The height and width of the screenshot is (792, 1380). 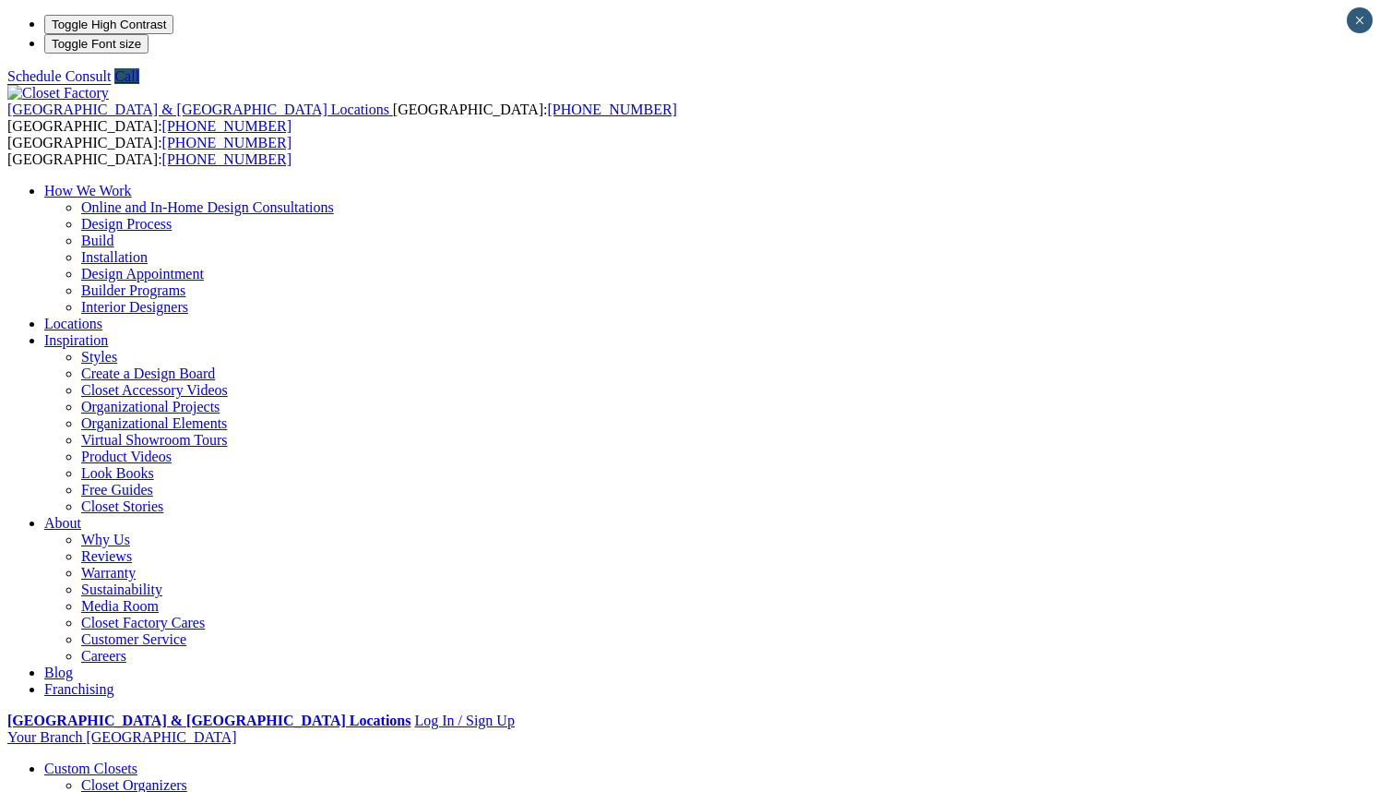 What do you see at coordinates (114, 257) in the screenshot?
I see `a: Installation` at bounding box center [114, 257].